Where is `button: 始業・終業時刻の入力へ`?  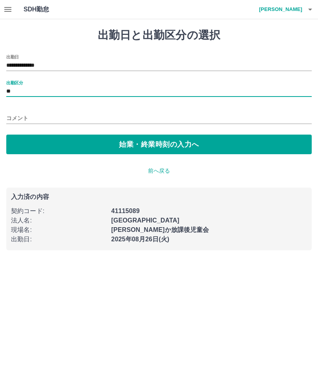 button: 始業・終業時刻の入力へ is located at coordinates (159, 144).